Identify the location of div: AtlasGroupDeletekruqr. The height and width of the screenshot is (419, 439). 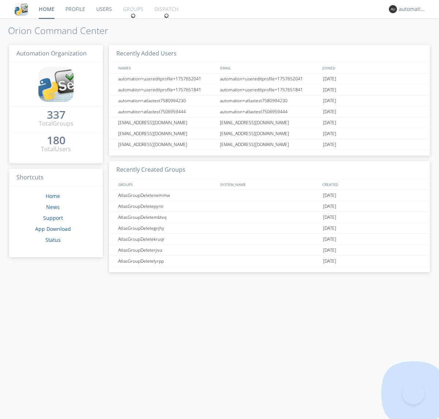
(167, 239).